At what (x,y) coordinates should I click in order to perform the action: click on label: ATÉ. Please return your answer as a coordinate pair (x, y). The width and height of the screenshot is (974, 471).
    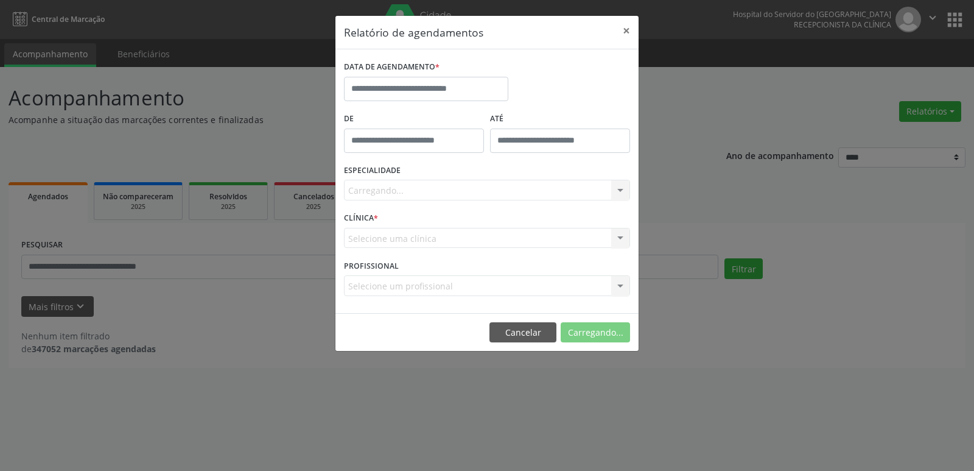
    Looking at the image, I should click on (560, 119).